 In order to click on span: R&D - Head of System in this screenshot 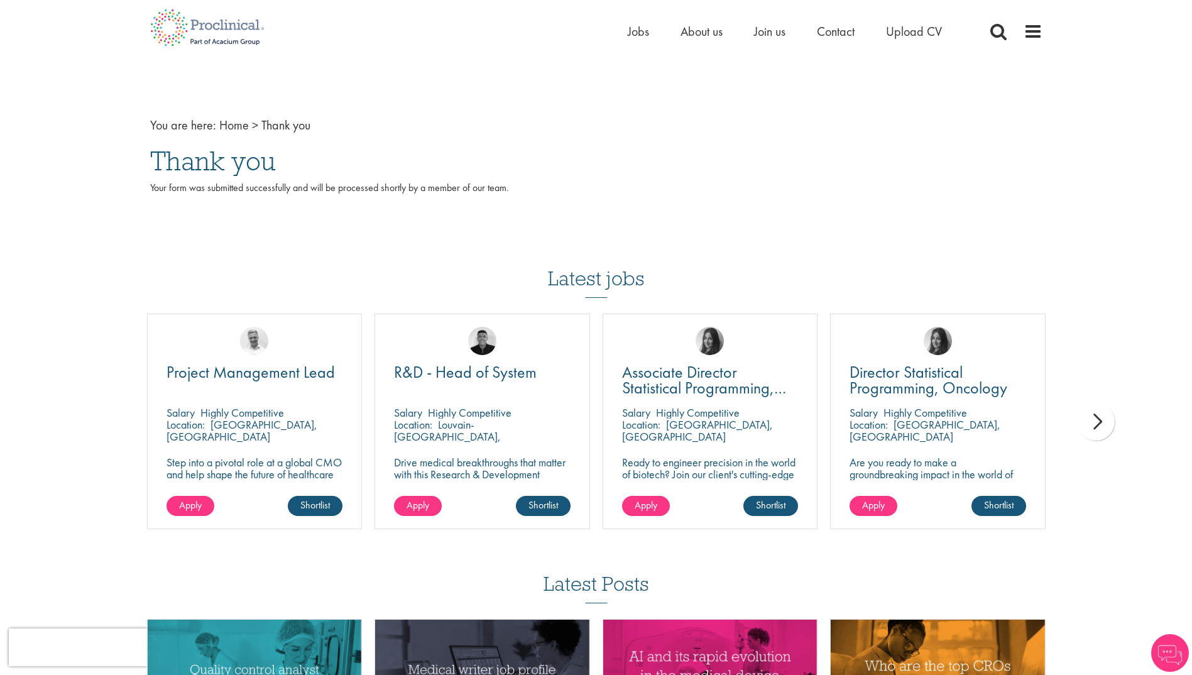, I will do `click(465, 372)`.